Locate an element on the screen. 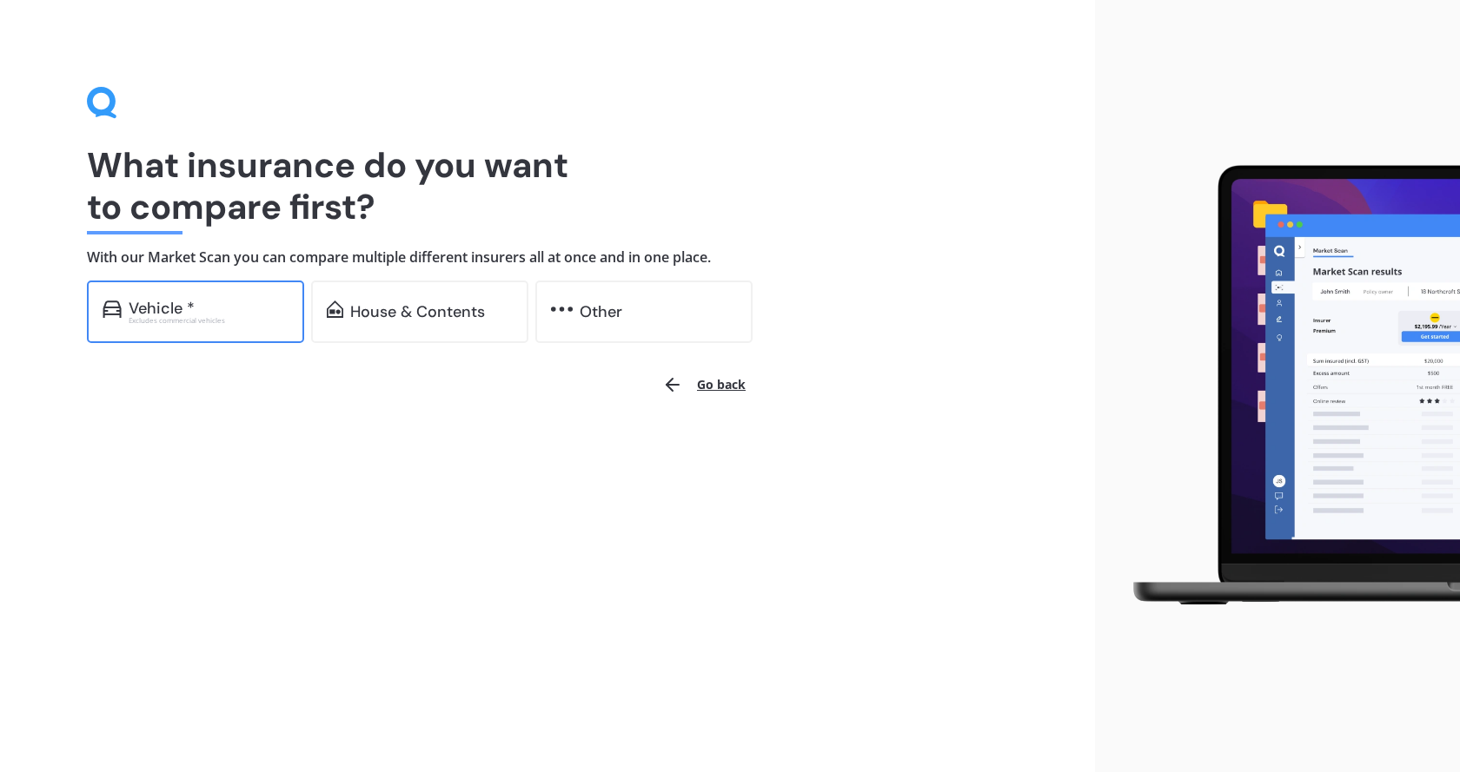 Image resolution: width=1460 pixels, height=772 pixels. div: Other is located at coordinates (600, 312).